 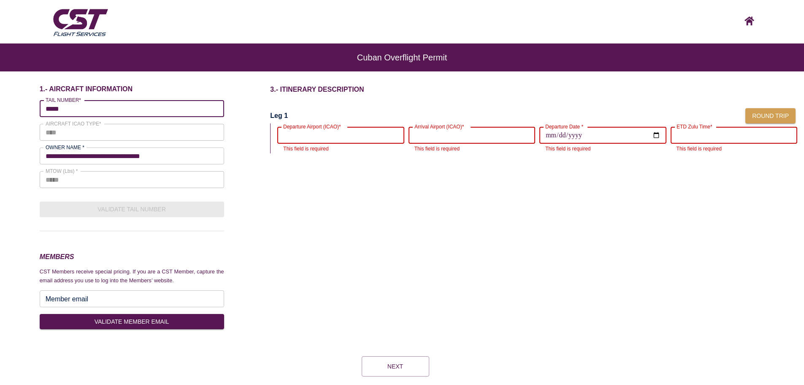 What do you see at coordinates (564, 126) in the screenshot?
I see `label: Departure Date *` at bounding box center [564, 126].